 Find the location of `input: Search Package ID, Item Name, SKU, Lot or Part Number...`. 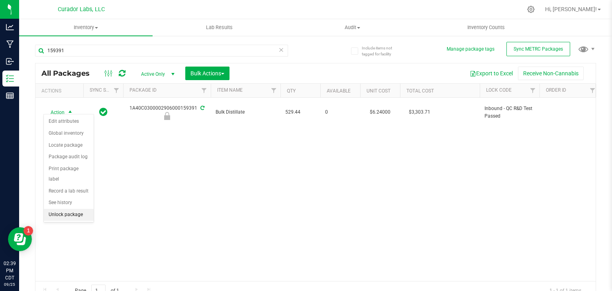

input: Search Package ID, Item Name, SKU, Lot or Part Number... is located at coordinates (161, 51).